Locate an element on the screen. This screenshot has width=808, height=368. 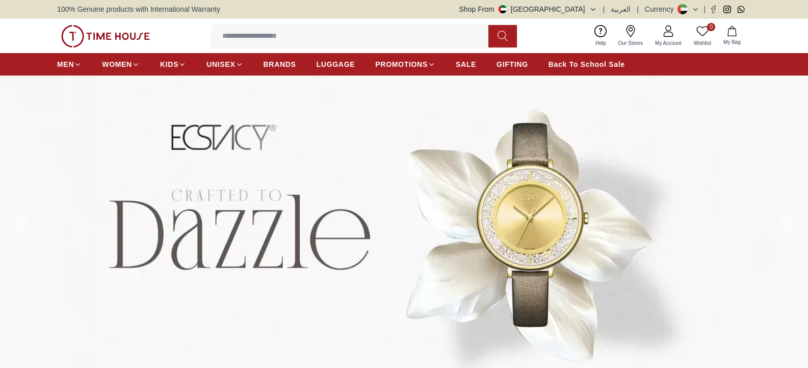
a: Our Stores is located at coordinates (631, 36).